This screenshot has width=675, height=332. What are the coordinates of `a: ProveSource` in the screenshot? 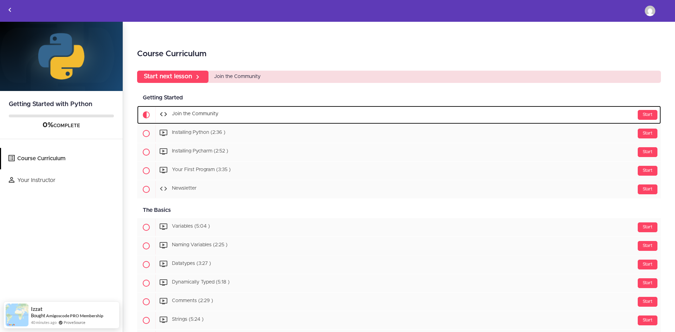 It's located at (74, 322).